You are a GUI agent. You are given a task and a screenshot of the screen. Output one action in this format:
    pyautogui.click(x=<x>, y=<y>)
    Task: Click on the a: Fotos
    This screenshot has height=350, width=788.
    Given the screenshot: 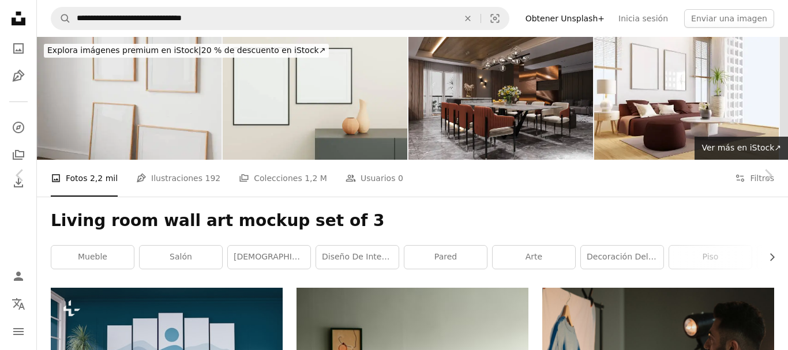 What is the action you would take?
    pyautogui.click(x=18, y=48)
    